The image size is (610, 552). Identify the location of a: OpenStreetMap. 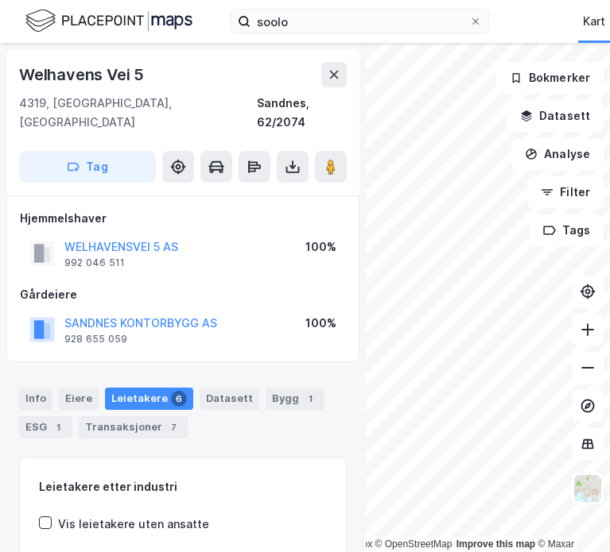
(413, 544).